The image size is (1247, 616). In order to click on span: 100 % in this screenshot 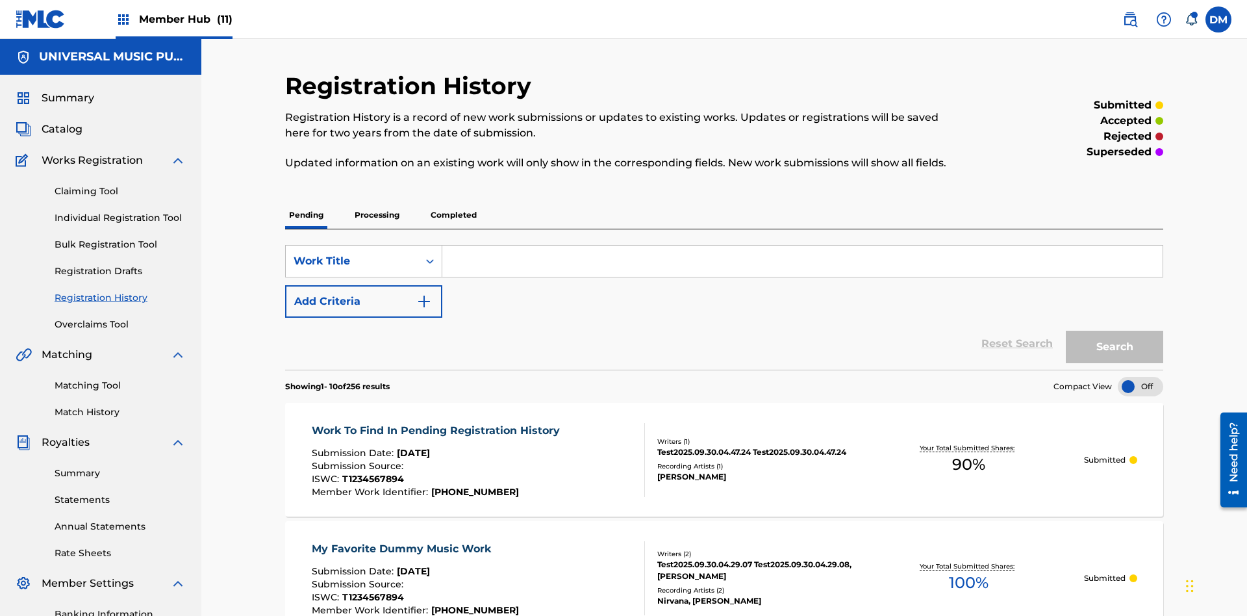, I will do `click(968, 583)`.